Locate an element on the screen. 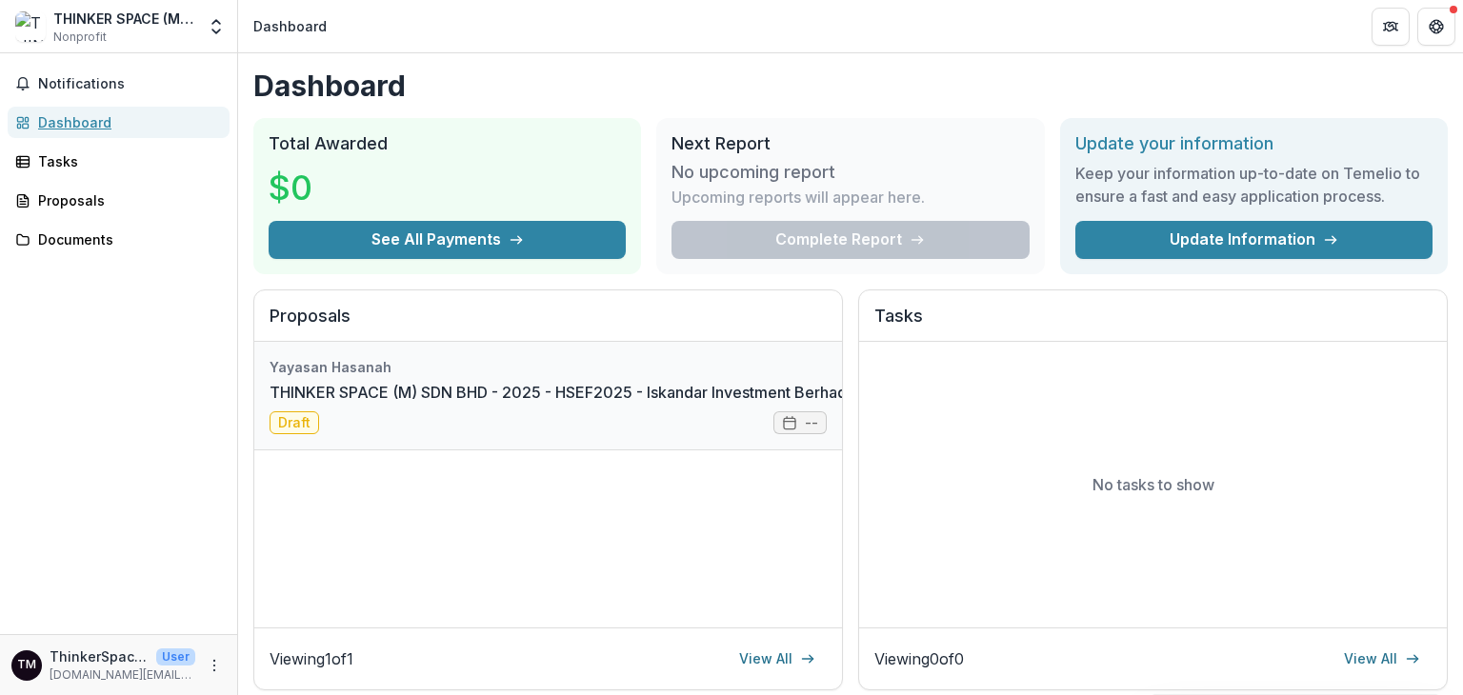 This screenshot has height=695, width=1463. a: THINKER SPACE (M) SDN BHD - 2025 - HSEF2025 - Iskandar Investment Berhad is located at coordinates (558, 392).